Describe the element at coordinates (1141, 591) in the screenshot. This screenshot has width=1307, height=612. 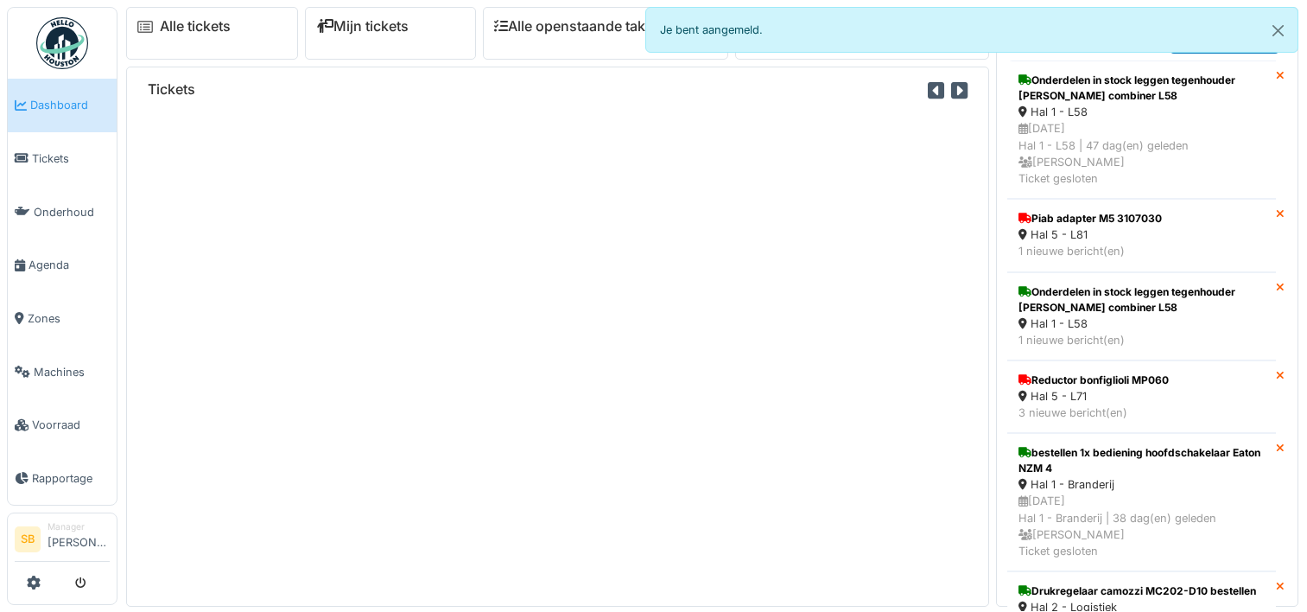
I see `div: Drukregelaar camozzi MC202-D10 bestellen` at that location.